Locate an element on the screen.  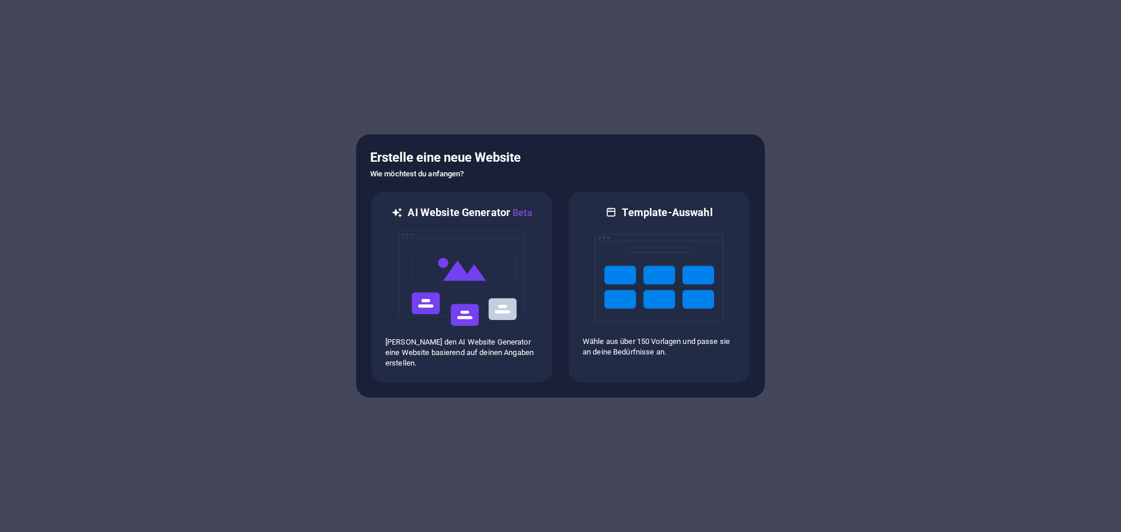
span: Beta is located at coordinates (521, 213).